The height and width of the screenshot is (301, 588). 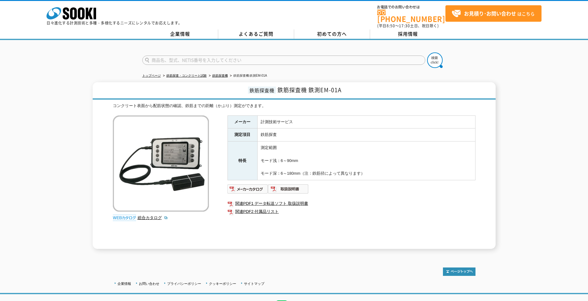 What do you see at coordinates (405, 26) in the screenshot?
I see `span: 17:30` at bounding box center [405, 26].